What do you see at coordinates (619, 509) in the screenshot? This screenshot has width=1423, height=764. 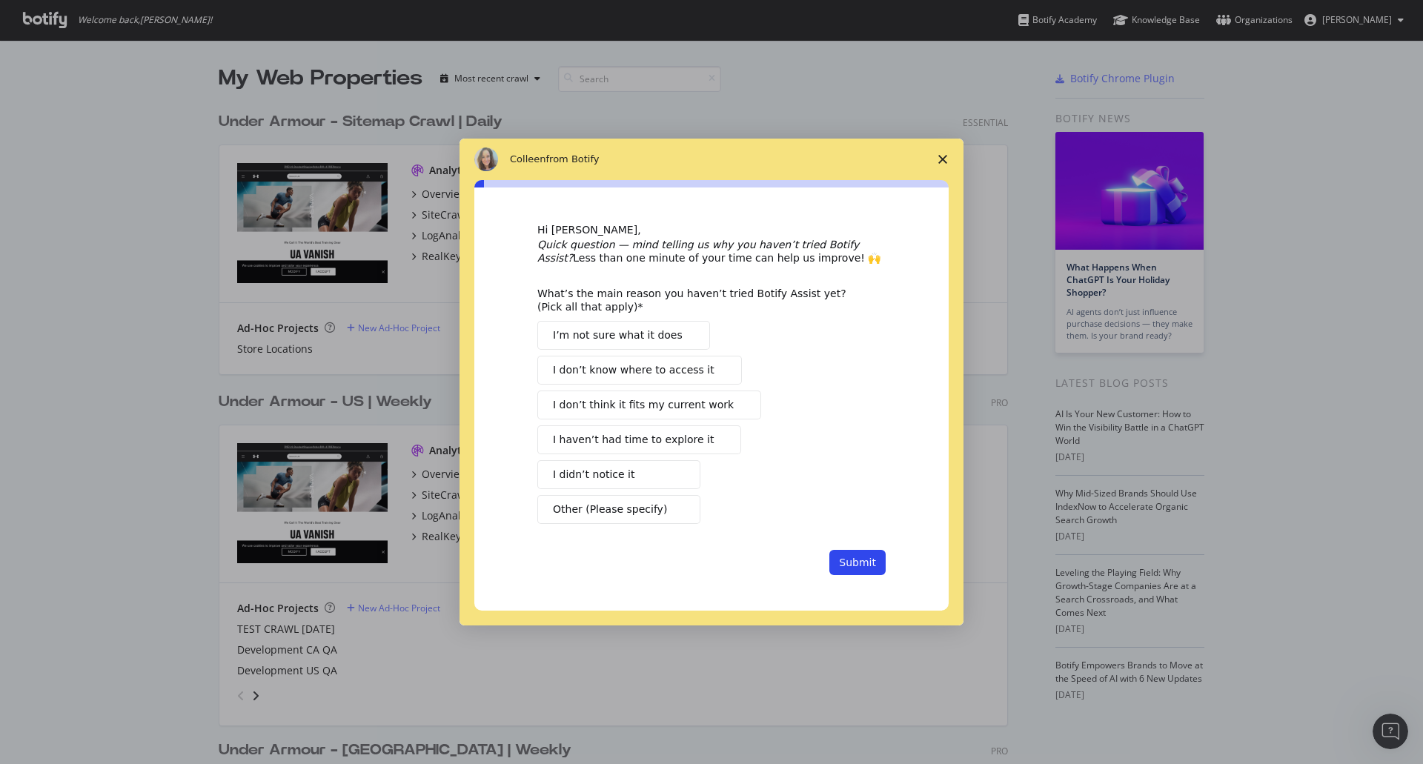 I see `button: Other (Please specify)` at bounding box center [619, 509].